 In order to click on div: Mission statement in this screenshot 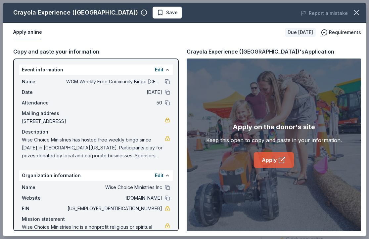, I will do `click(96, 220)`.